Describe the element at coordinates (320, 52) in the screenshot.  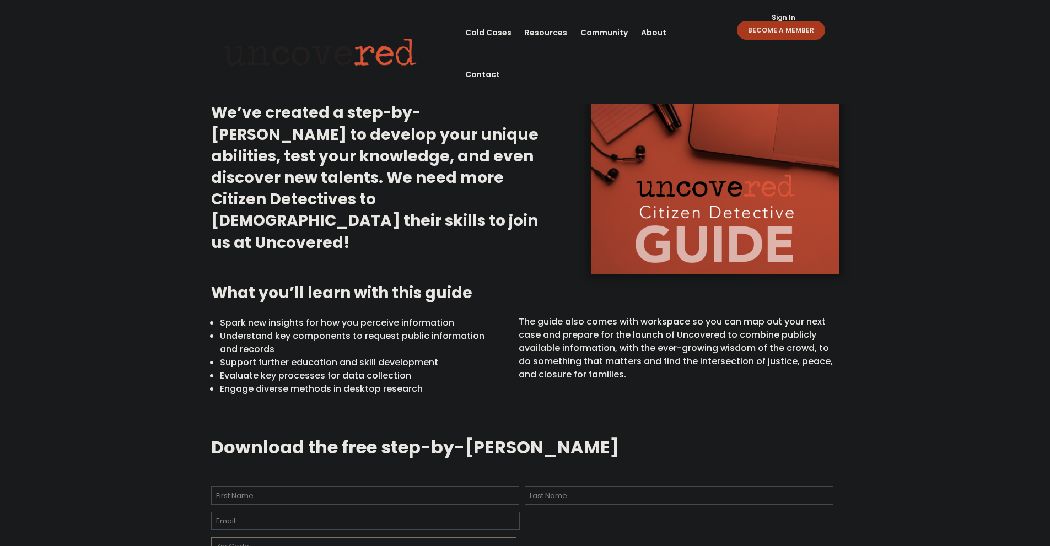
I see `img: Uncovered logo` at that location.